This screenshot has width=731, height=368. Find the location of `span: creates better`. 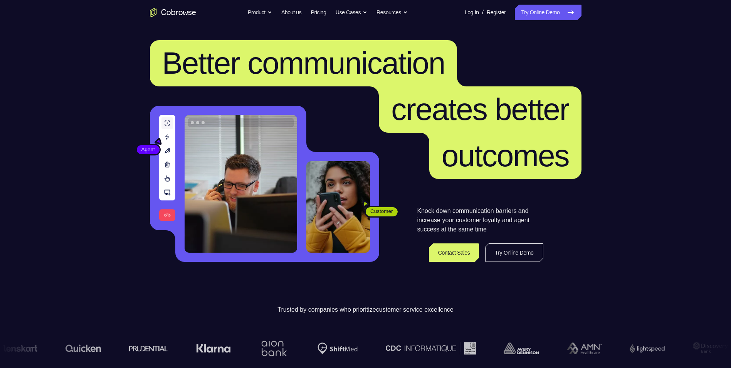

span: creates better is located at coordinates (480, 109).